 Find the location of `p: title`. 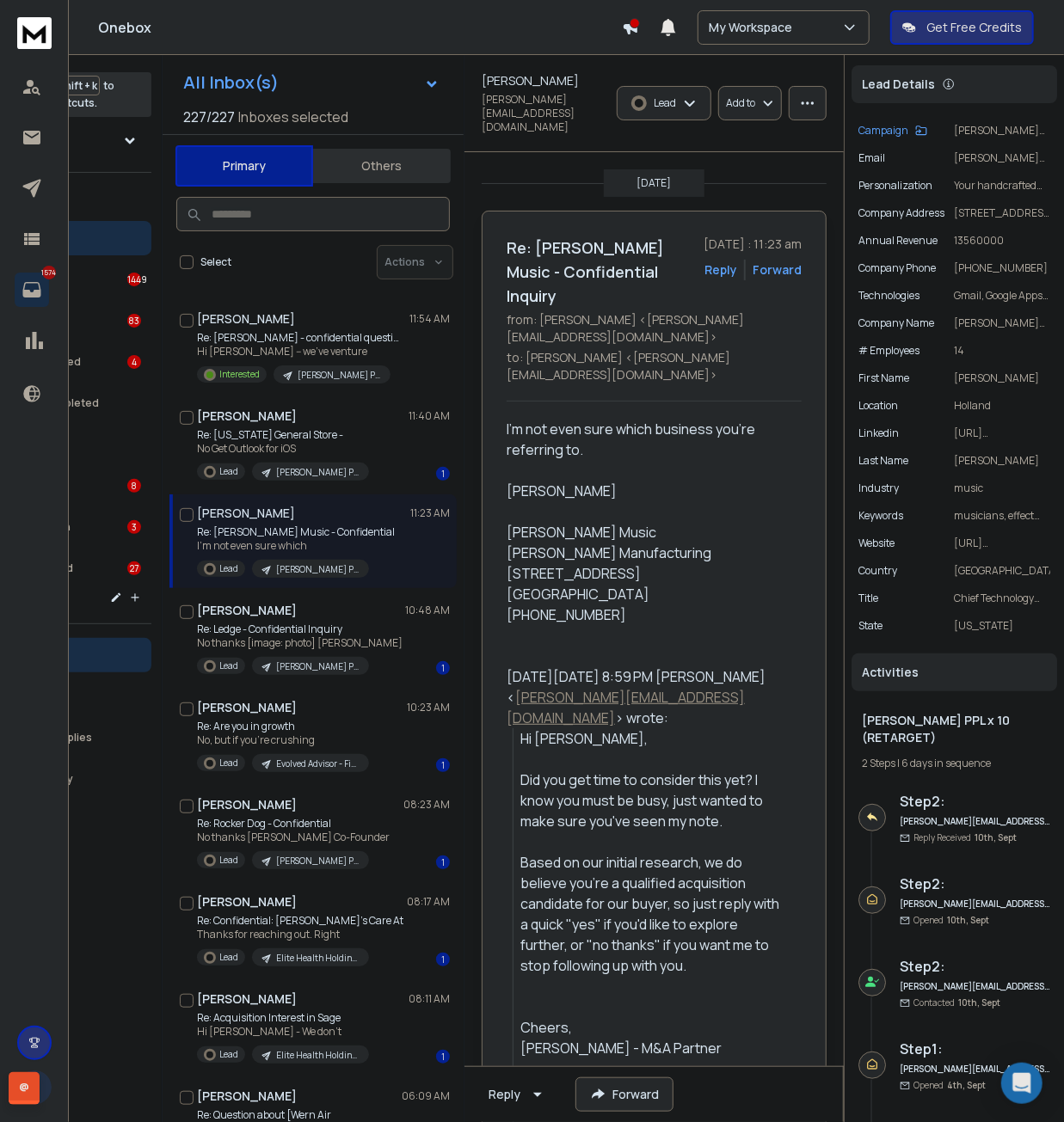

p: title is located at coordinates (868, 598).